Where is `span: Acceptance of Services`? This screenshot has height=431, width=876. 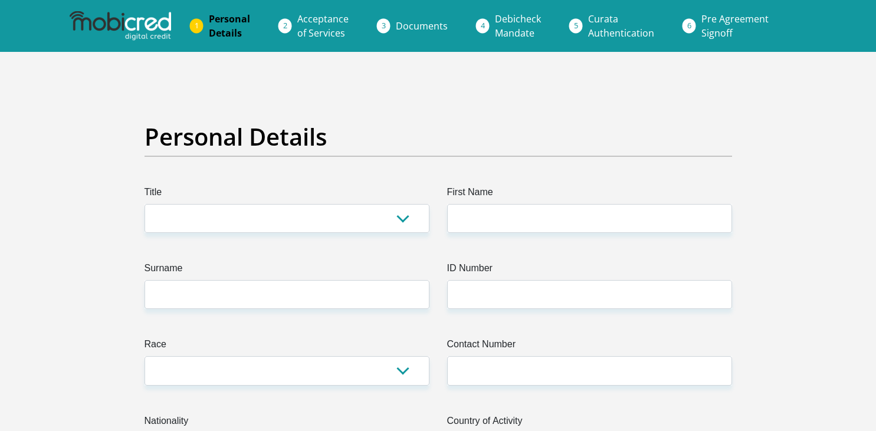 span: Acceptance of Services is located at coordinates (323, 26).